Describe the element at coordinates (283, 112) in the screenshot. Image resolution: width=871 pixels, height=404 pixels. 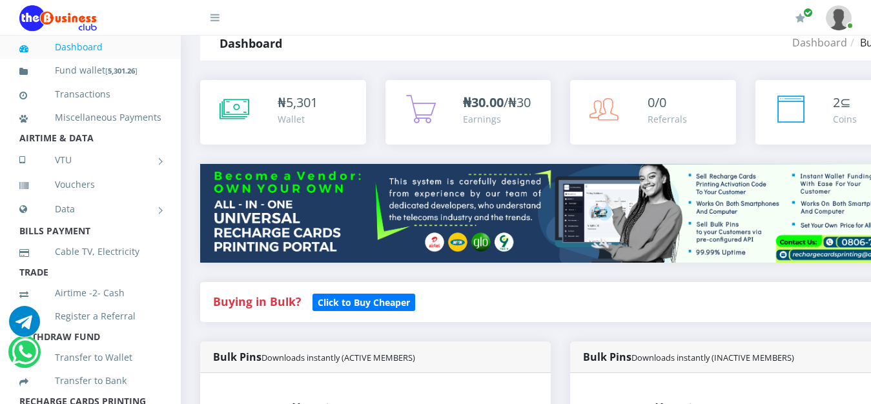
I see `a: ₦5,301 Wallet` at that location.